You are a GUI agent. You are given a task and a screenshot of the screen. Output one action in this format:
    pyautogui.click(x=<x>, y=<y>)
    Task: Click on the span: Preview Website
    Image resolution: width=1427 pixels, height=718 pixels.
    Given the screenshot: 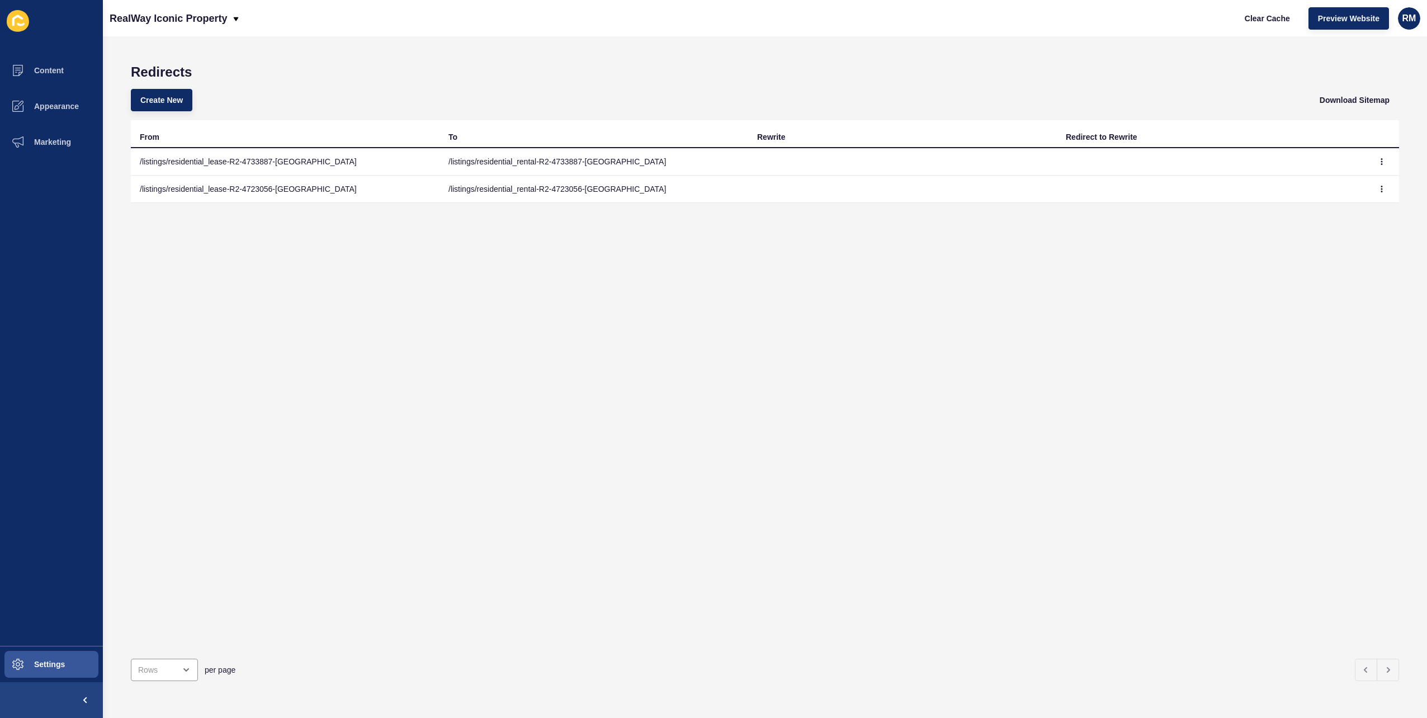 What is the action you would take?
    pyautogui.click(x=1348, y=18)
    